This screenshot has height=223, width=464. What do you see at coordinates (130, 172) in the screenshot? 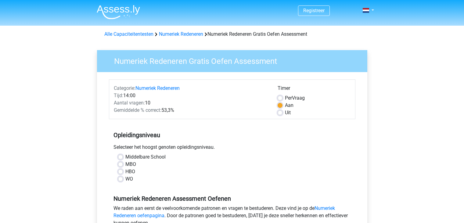
I see `label: HBO` at bounding box center [130, 172].